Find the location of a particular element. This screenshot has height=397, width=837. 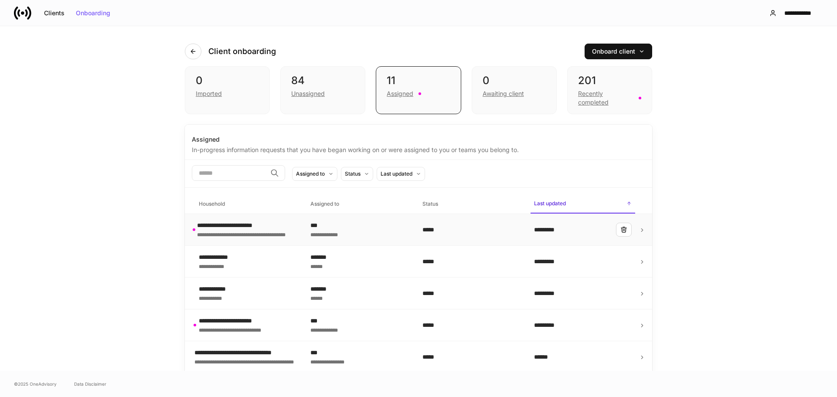

button: Assigned to is located at coordinates (315, 174).